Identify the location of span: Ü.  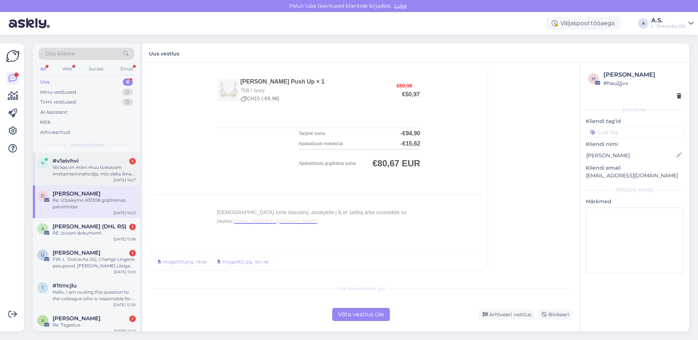
(43, 255).